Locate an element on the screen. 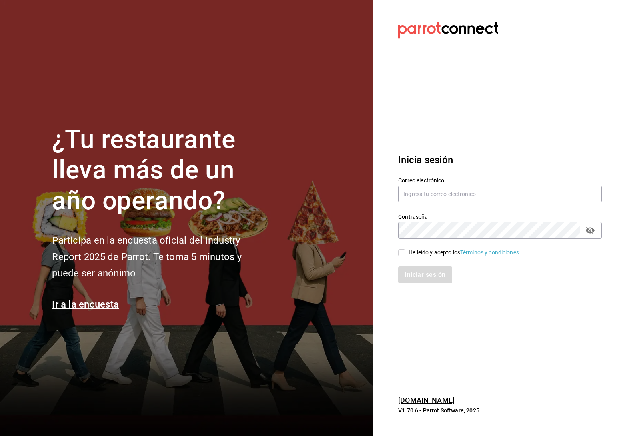 This screenshot has width=621, height=436. h3: Inicia sesión is located at coordinates (500, 160).